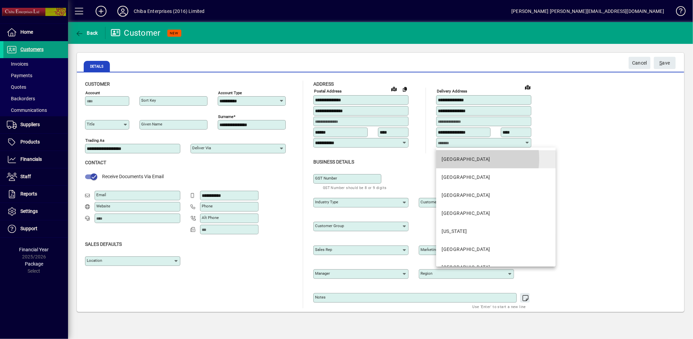  Describe the element at coordinates (434, 202) in the screenshot. I see `mat-label: Customer type` at that location.